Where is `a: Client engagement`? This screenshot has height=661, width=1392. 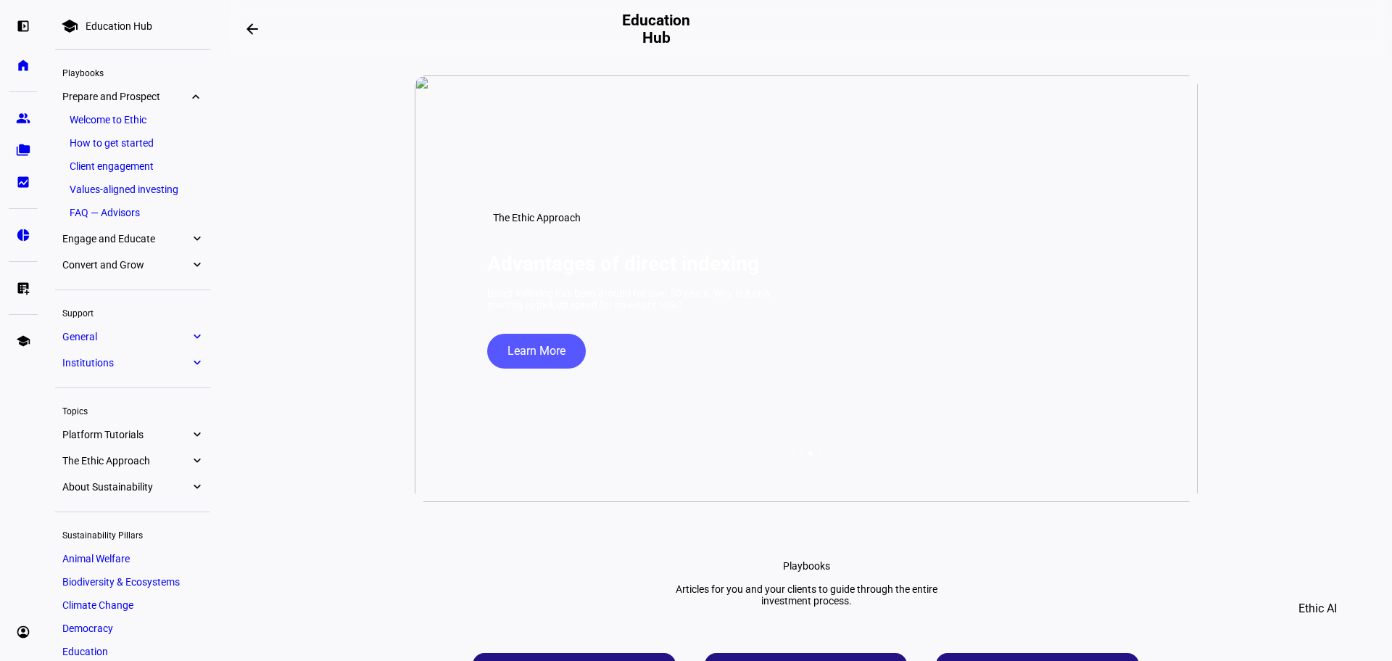 a: Client engagement is located at coordinates (133, 166).